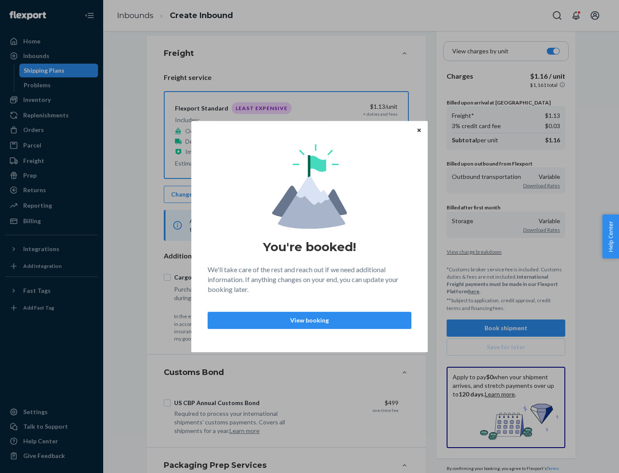 The width and height of the screenshot is (619, 473). I want to click on h1: You're booked!, so click(310, 247).